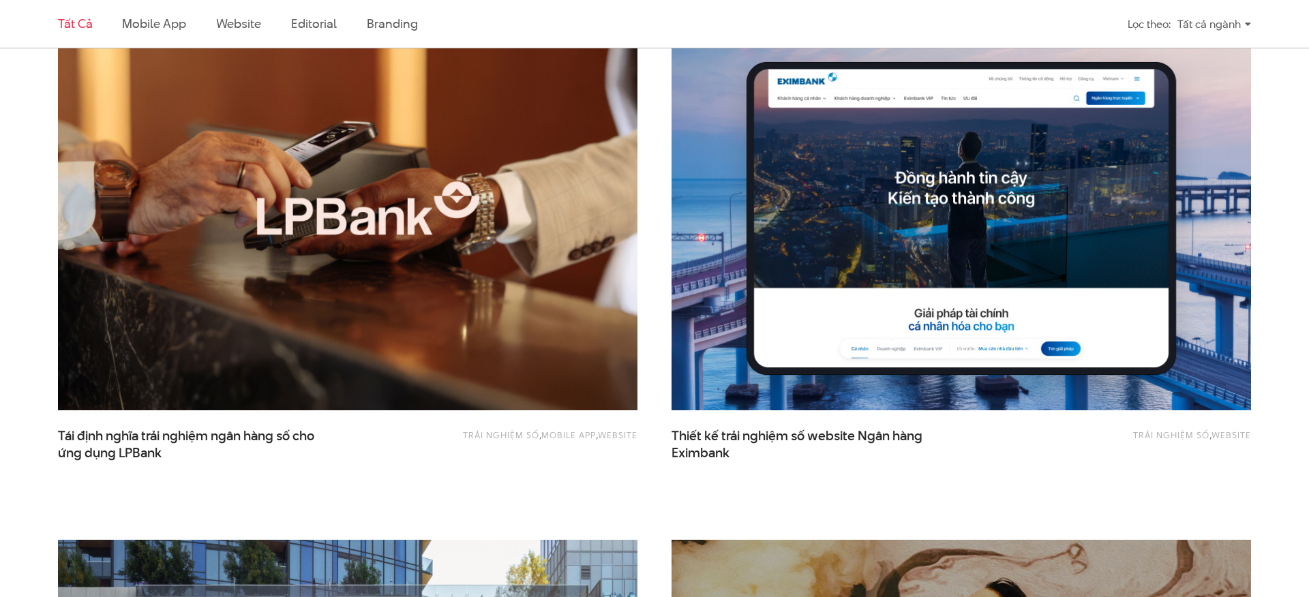 Image resolution: width=1309 pixels, height=597 pixels. Describe the element at coordinates (348, 216) in the screenshot. I see `img: LPBank Thumb` at that location.